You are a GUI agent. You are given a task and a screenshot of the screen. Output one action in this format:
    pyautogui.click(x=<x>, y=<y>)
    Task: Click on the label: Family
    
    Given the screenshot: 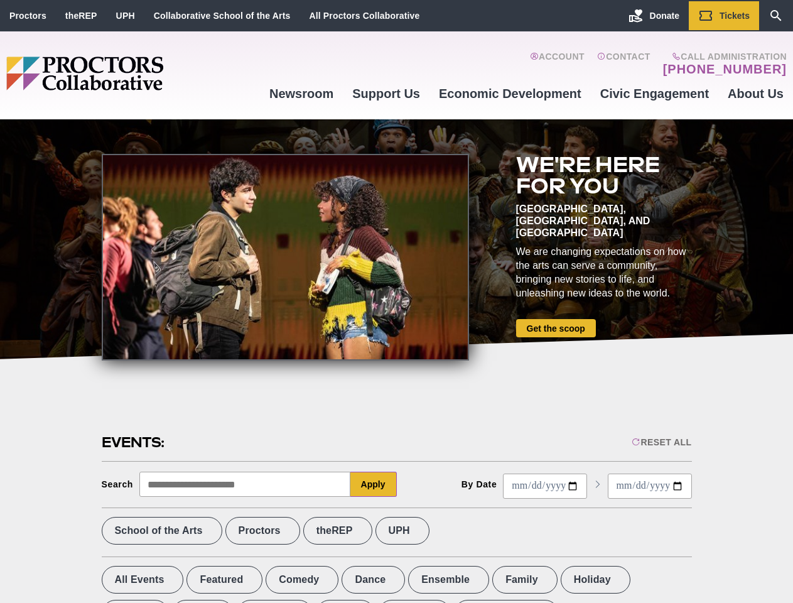 What is the action you would take?
    pyautogui.click(x=525, y=580)
    